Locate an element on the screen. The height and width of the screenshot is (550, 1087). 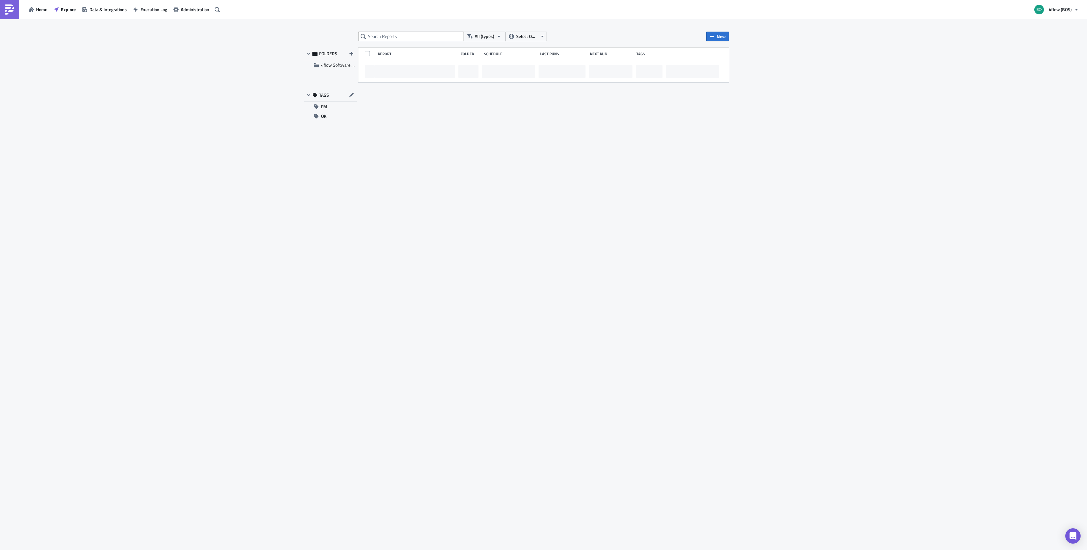
a: Administration is located at coordinates (191, 9).